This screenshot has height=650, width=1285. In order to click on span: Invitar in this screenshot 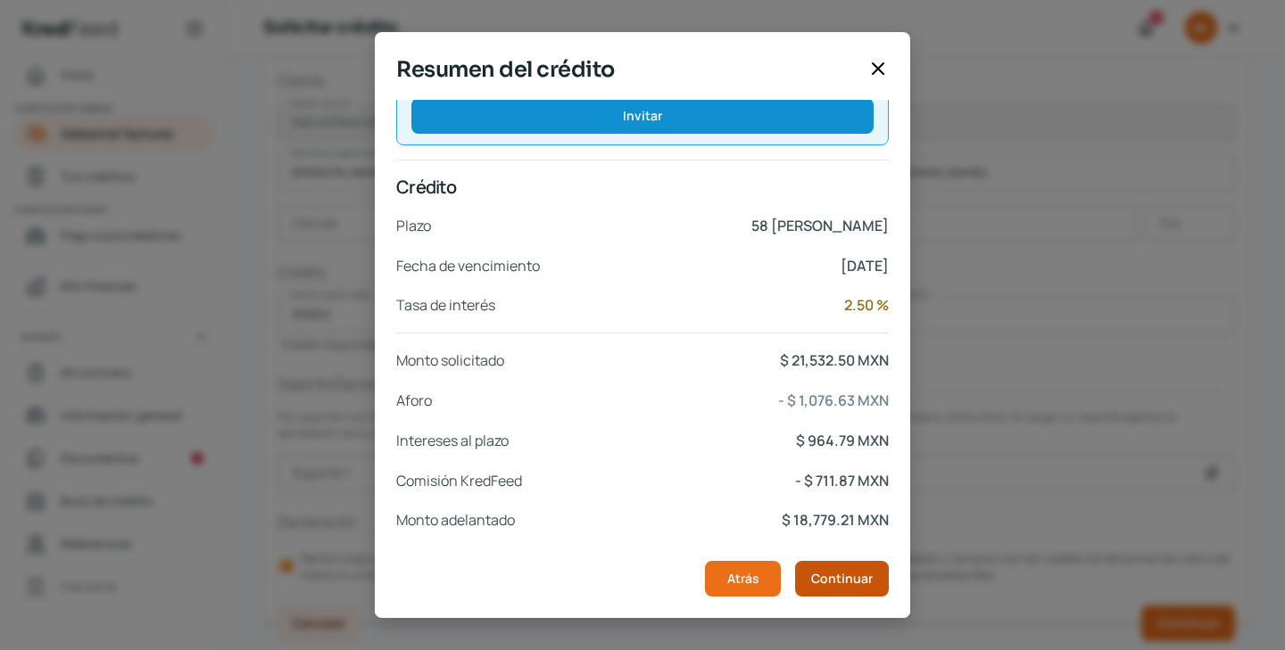, I will do `click(642, 116)`.